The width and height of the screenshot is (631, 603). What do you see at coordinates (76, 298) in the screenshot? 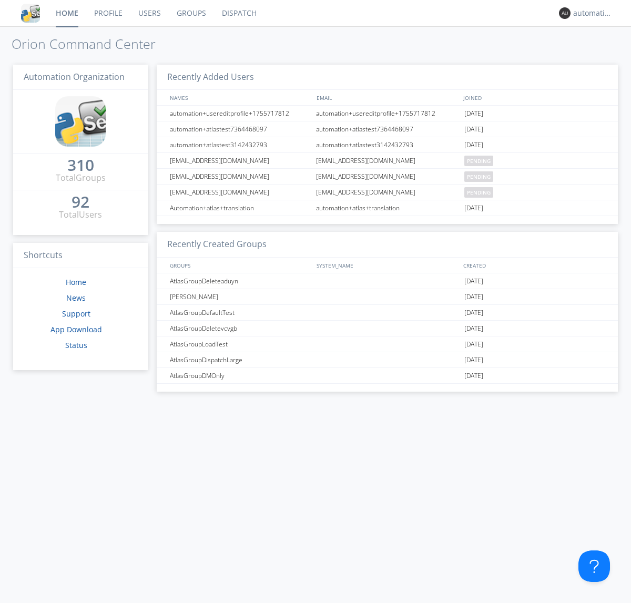
I see `a: News` at bounding box center [76, 298].